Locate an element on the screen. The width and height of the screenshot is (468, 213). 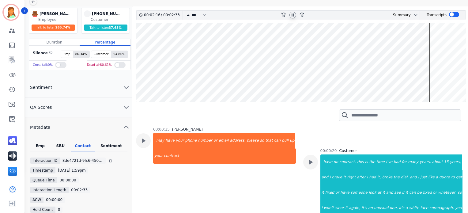
div: Interaction Length is located at coordinates (49, 190).